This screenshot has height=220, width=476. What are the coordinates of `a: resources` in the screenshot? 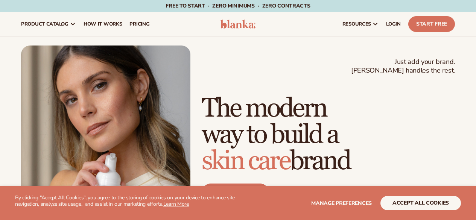 It's located at (360, 24).